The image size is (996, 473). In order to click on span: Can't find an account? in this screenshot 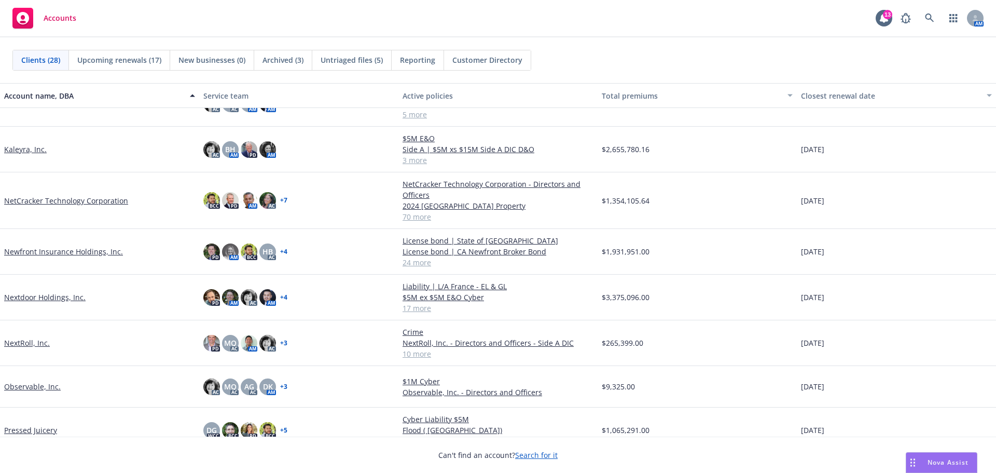, I will do `click(498, 454)`.